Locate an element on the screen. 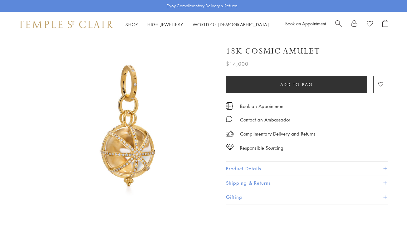 This screenshot has height=242, width=407. span: $14,000 is located at coordinates (237, 64).